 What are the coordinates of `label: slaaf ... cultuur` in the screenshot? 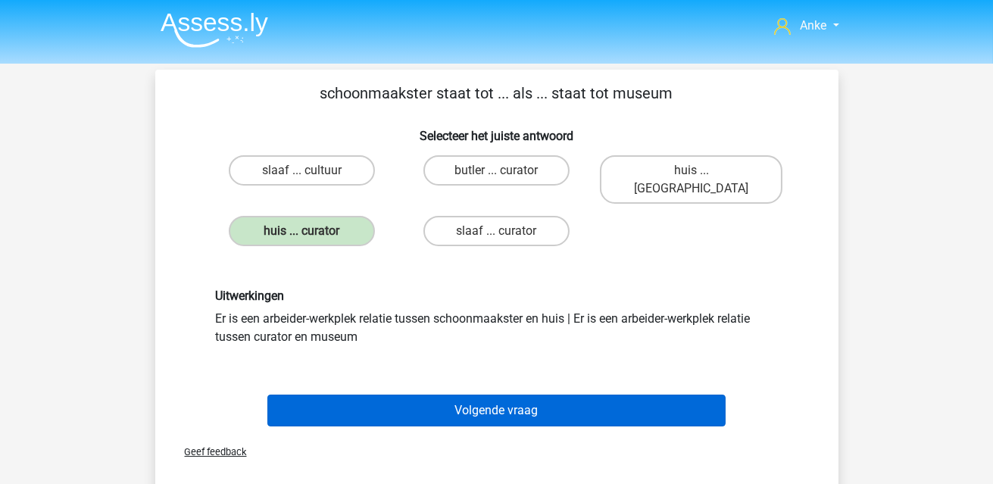 It's located at (302, 170).